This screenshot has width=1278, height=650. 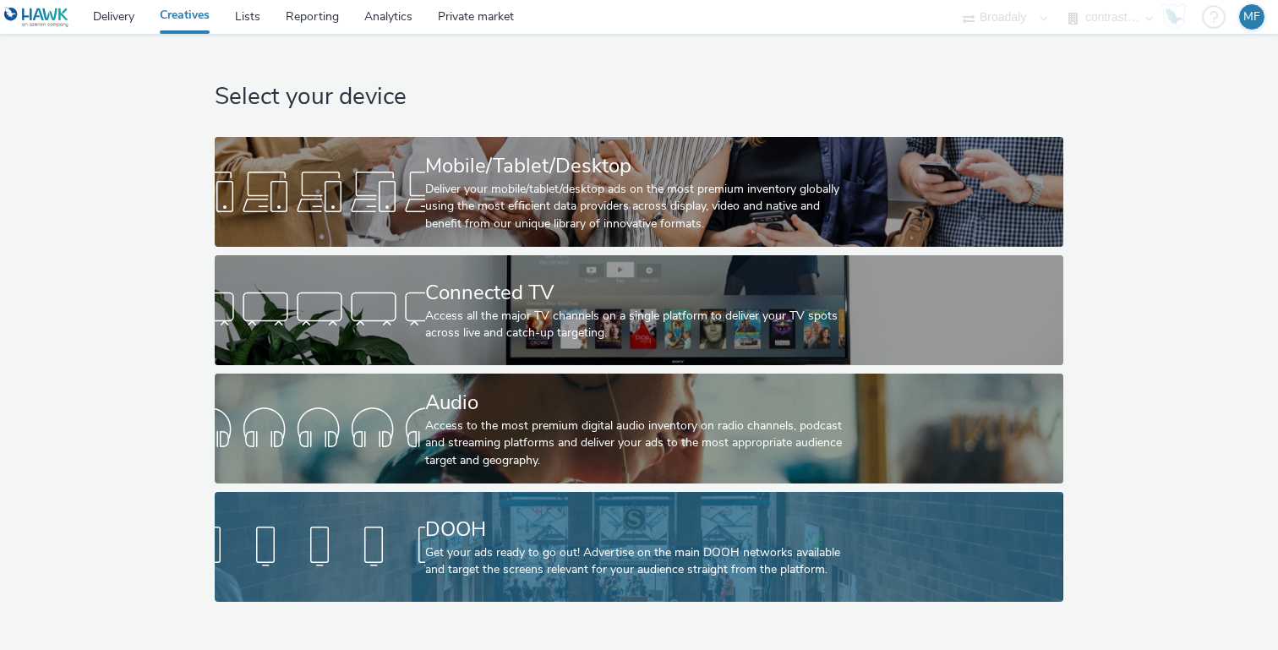 What do you see at coordinates (636, 561) in the screenshot?
I see `div: Get your ads ready to go out! Advertise on the main DOOH networks available and target the screen...` at bounding box center [636, 561].